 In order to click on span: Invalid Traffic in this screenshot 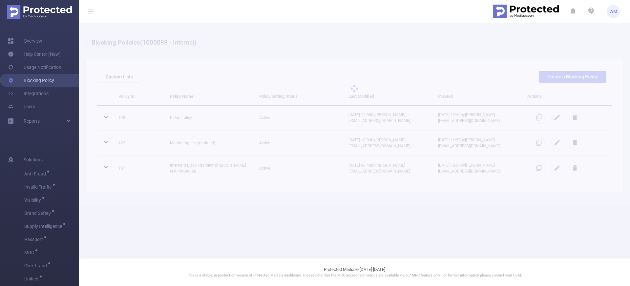, I will do `click(39, 187)`.